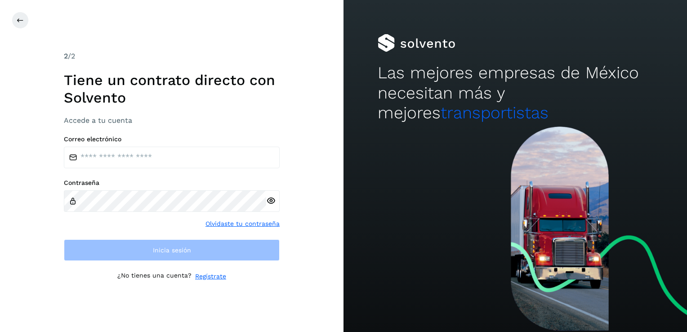  I want to click on h2: Las mejores empresas de México necesitan más y mejores, so click(515, 93).